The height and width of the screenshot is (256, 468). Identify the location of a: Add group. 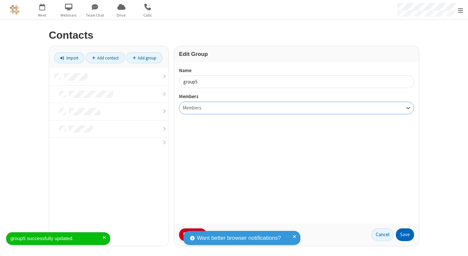
(144, 58).